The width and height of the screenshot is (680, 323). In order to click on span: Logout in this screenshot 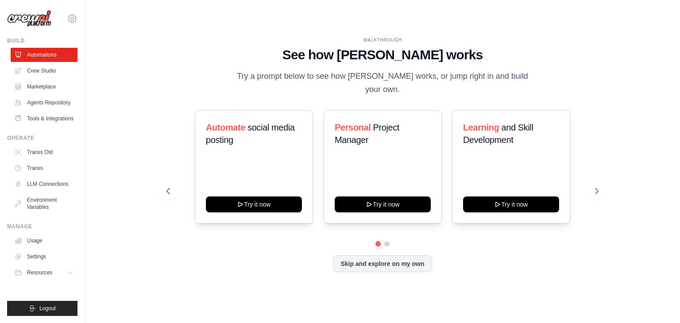, I will do `click(47, 309)`.